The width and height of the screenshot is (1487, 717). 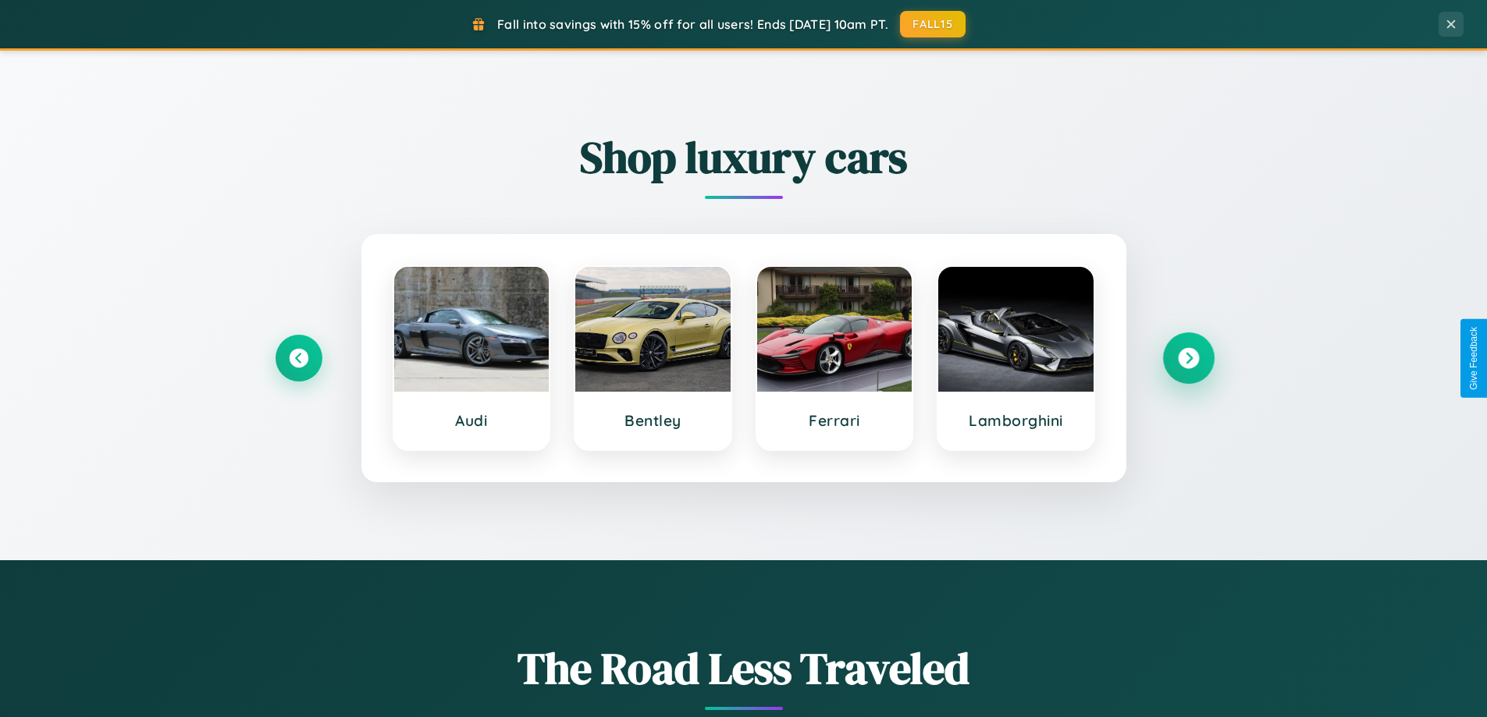 What do you see at coordinates (472, 421) in the screenshot?
I see `h3: Audi` at bounding box center [472, 421].